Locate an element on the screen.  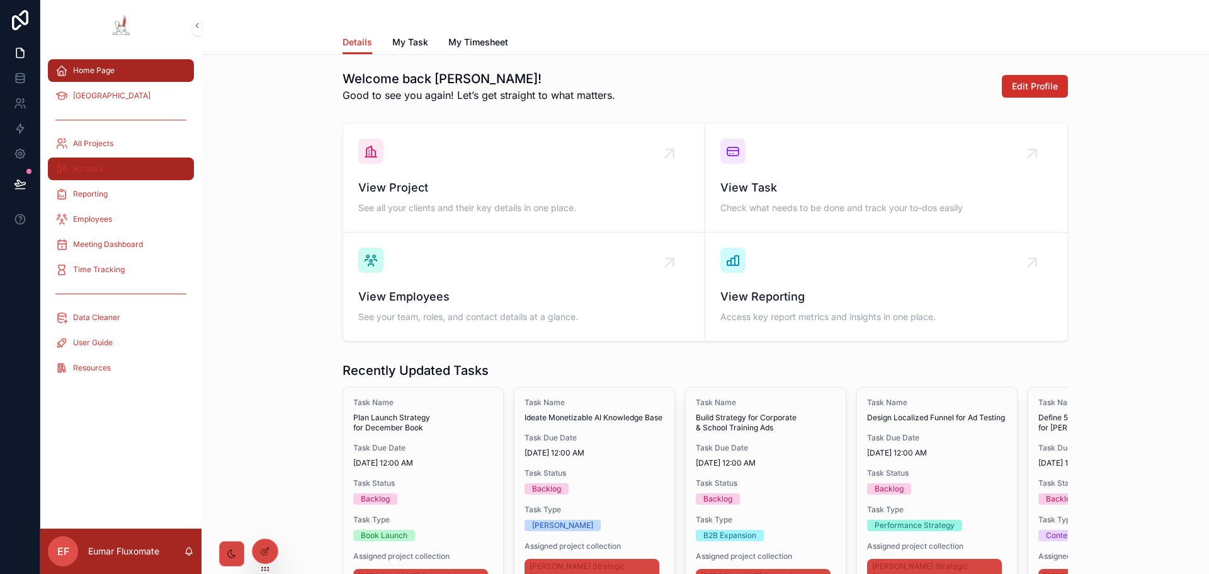
span: All Projects is located at coordinates (93, 144).